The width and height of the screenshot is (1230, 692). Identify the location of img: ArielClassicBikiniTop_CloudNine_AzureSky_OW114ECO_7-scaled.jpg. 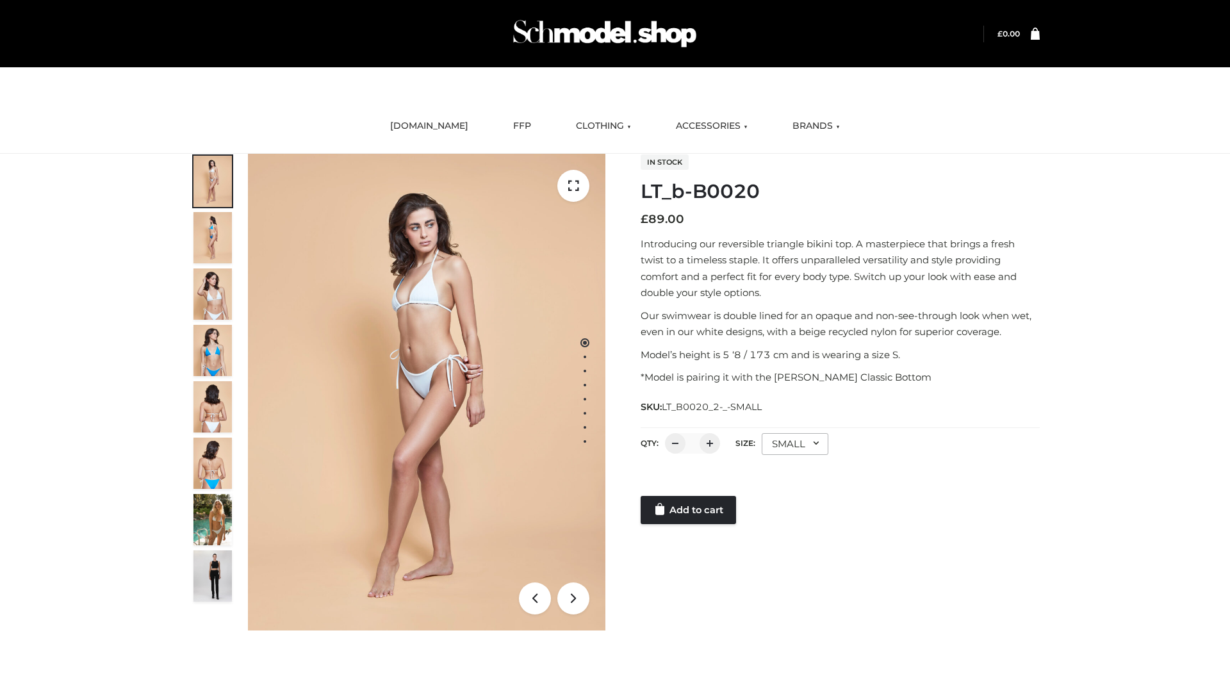
(213, 407).